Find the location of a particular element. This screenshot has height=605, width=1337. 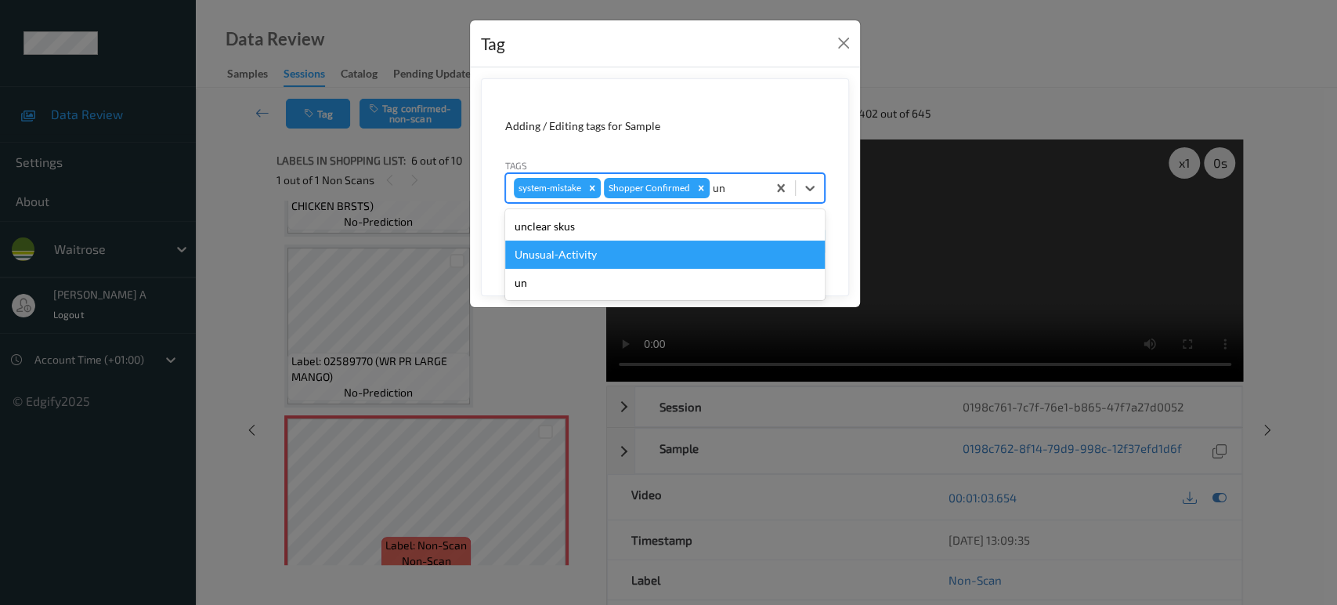

div: un is located at coordinates (665, 283).